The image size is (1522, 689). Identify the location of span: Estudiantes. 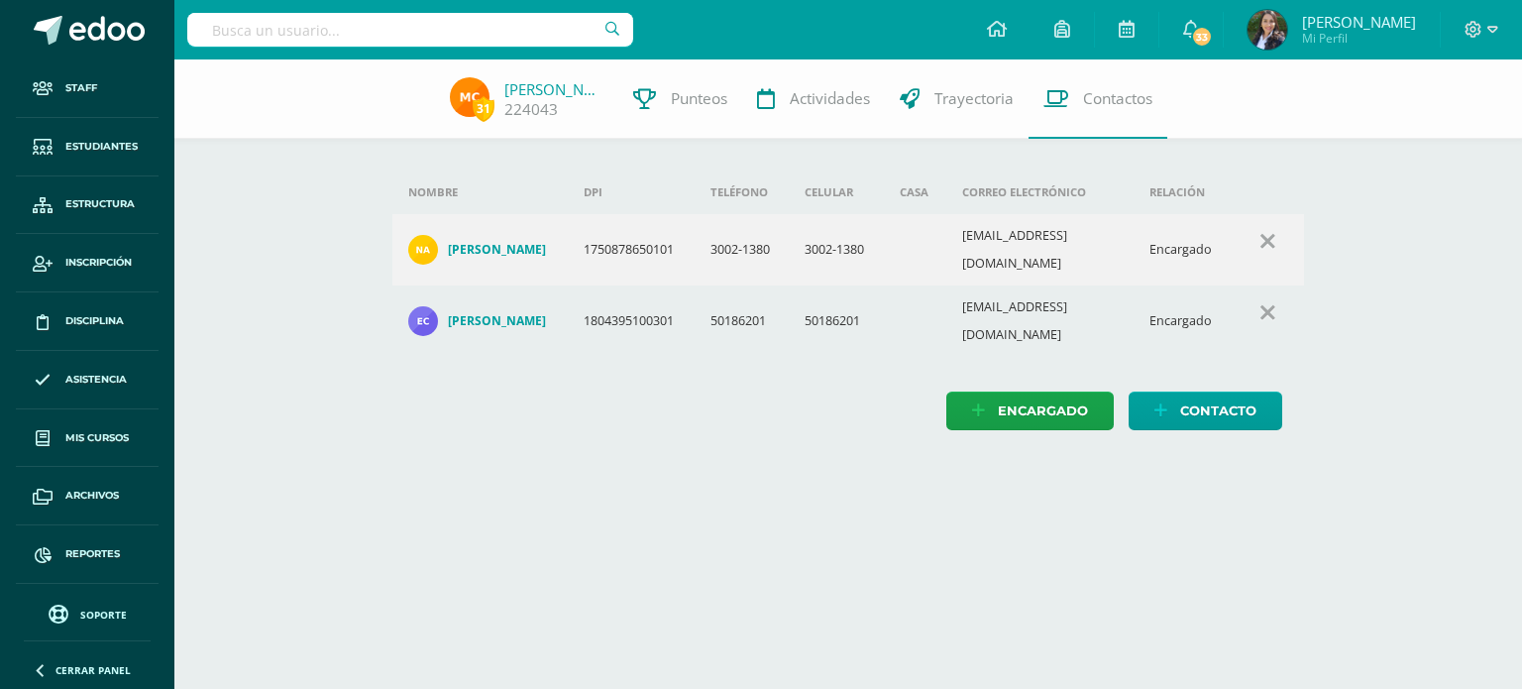
(101, 147).